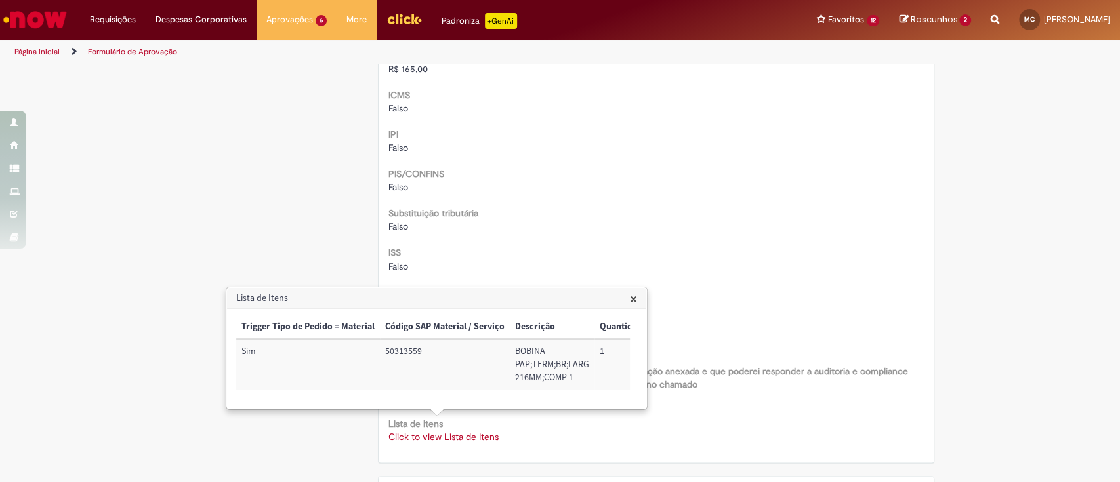 Image resolution: width=1120 pixels, height=482 pixels. I want to click on th: Trigger Tipo de Pedido = Material, so click(308, 327).